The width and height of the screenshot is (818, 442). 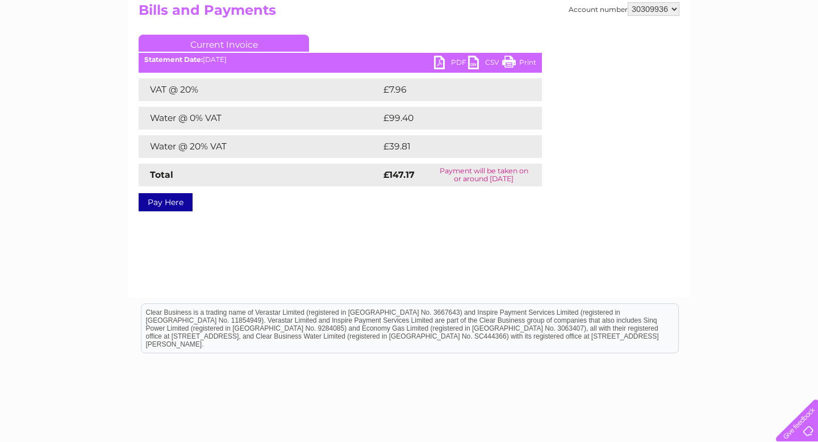 What do you see at coordinates (756, 52) in the screenshot?
I see `a: Contact` at bounding box center [756, 52].